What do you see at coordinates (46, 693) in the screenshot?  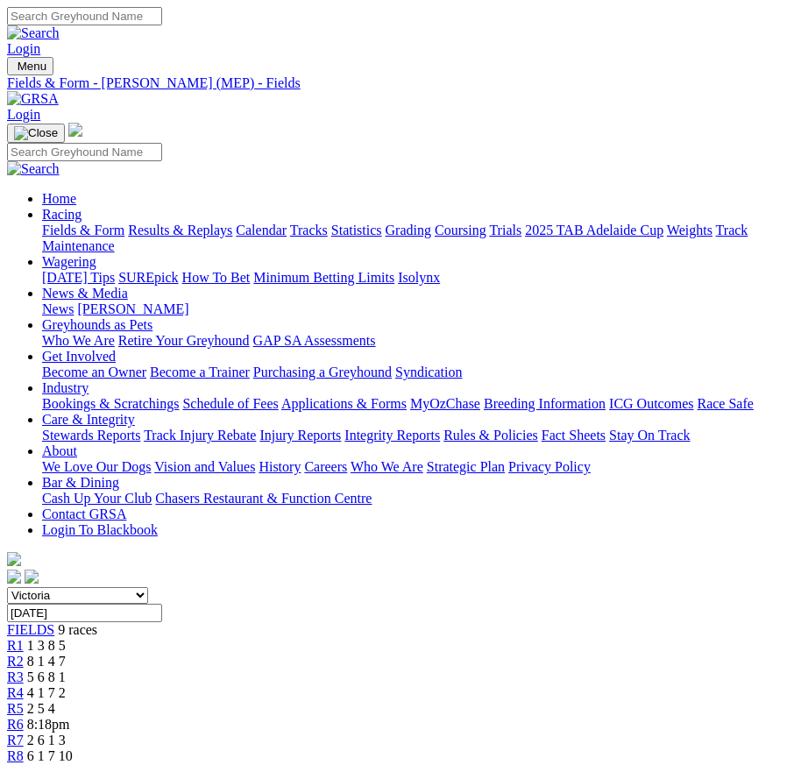 I see `span: 4 1 7 2` at bounding box center [46, 693].